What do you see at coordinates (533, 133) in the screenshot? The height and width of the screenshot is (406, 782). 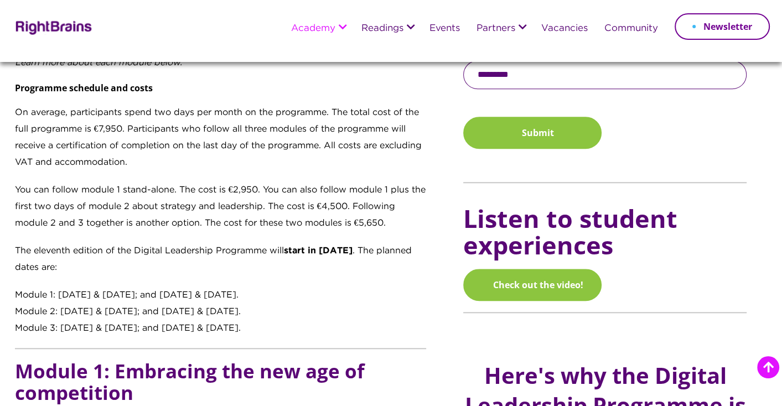 I see `button: Submit` at bounding box center [533, 133].